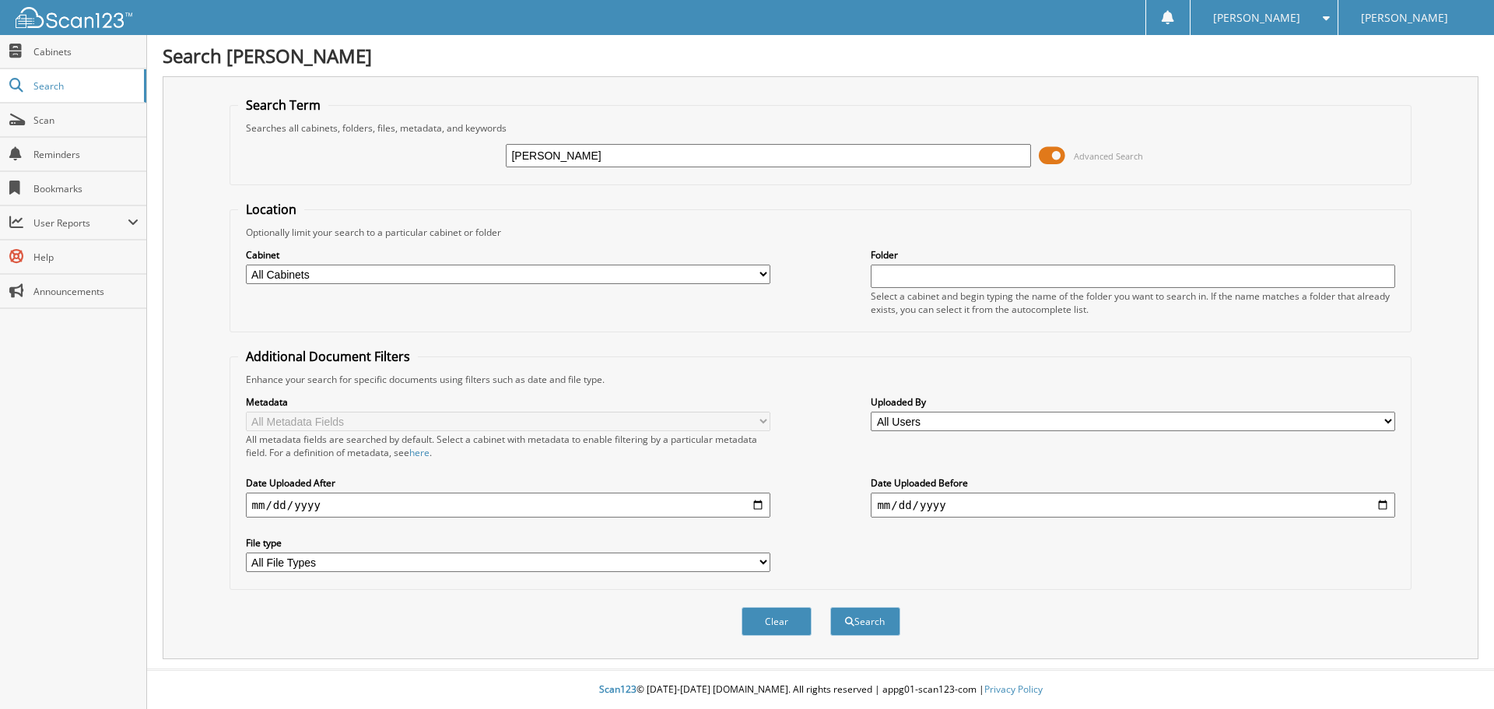 Image resolution: width=1494 pixels, height=709 pixels. Describe the element at coordinates (508, 254) in the screenshot. I see `label: Cabinet` at that location.